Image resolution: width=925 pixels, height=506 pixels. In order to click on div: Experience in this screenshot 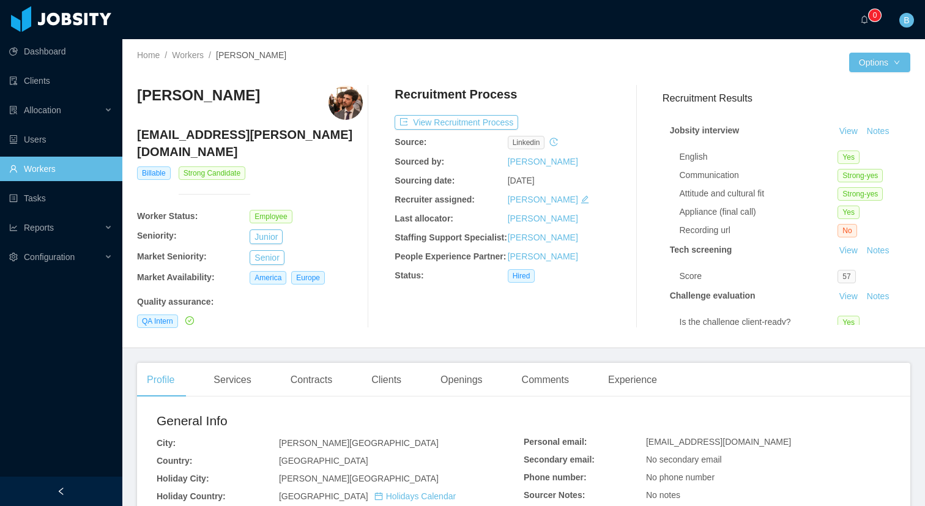, I will do `click(633, 380)`.